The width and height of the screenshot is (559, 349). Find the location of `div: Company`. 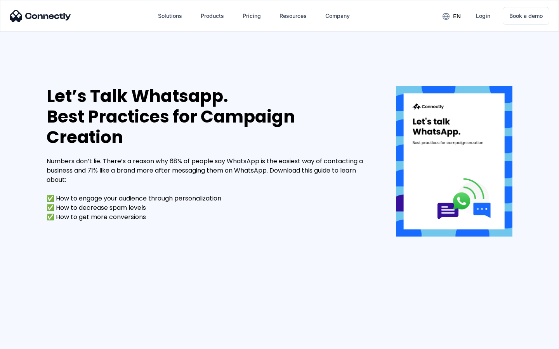

div: Company is located at coordinates (337, 16).